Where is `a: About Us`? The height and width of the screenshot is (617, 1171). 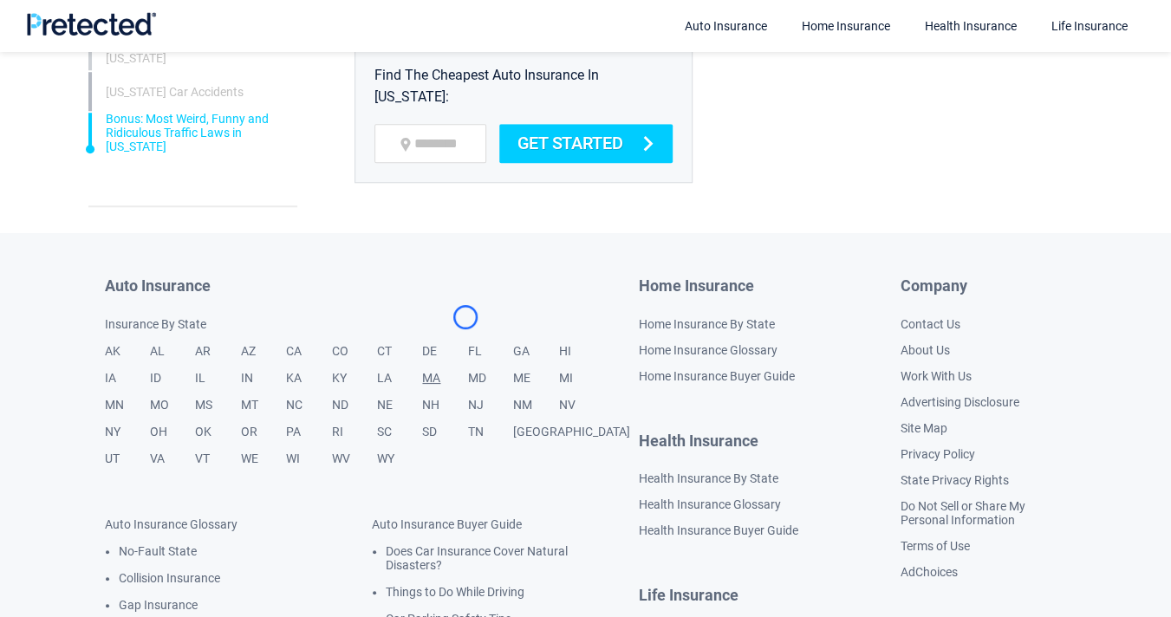 a: About Us is located at coordinates (925, 350).